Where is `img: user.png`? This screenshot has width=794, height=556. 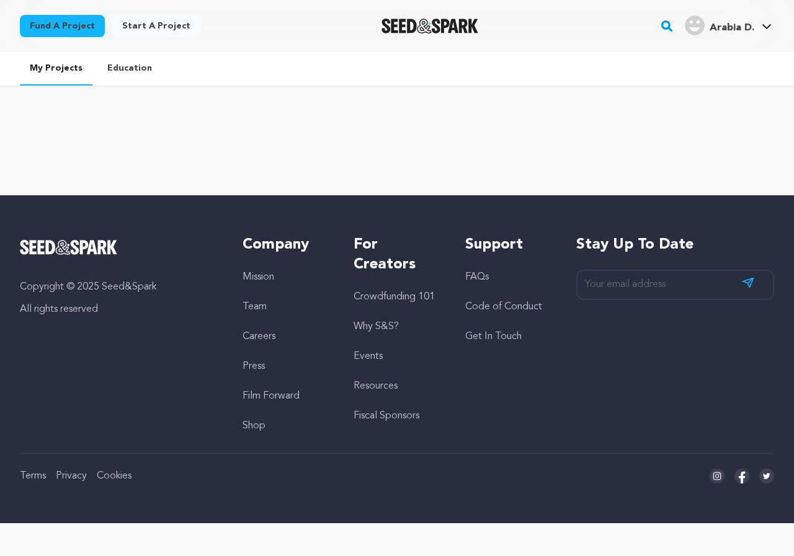
img: user.png is located at coordinates (694, 25).